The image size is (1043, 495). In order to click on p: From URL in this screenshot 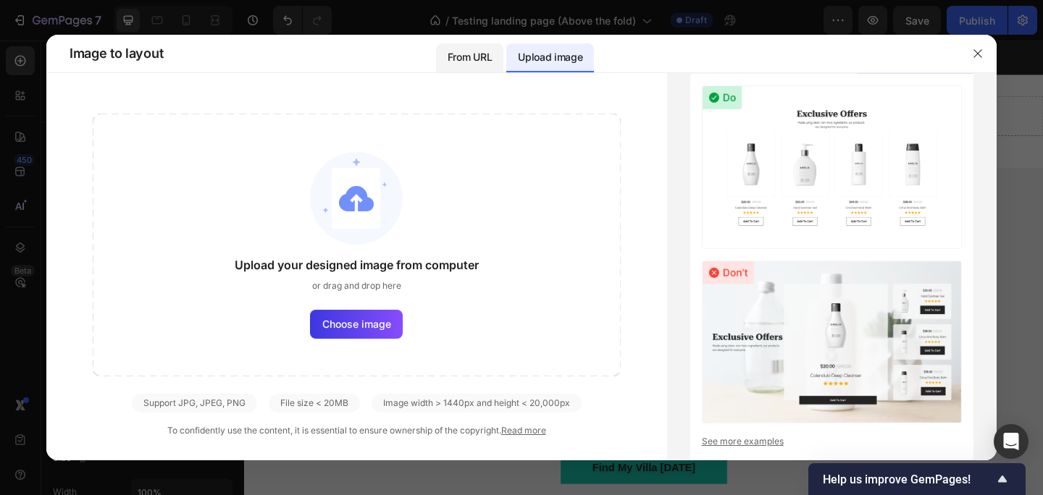, I will do `click(469, 57)`.